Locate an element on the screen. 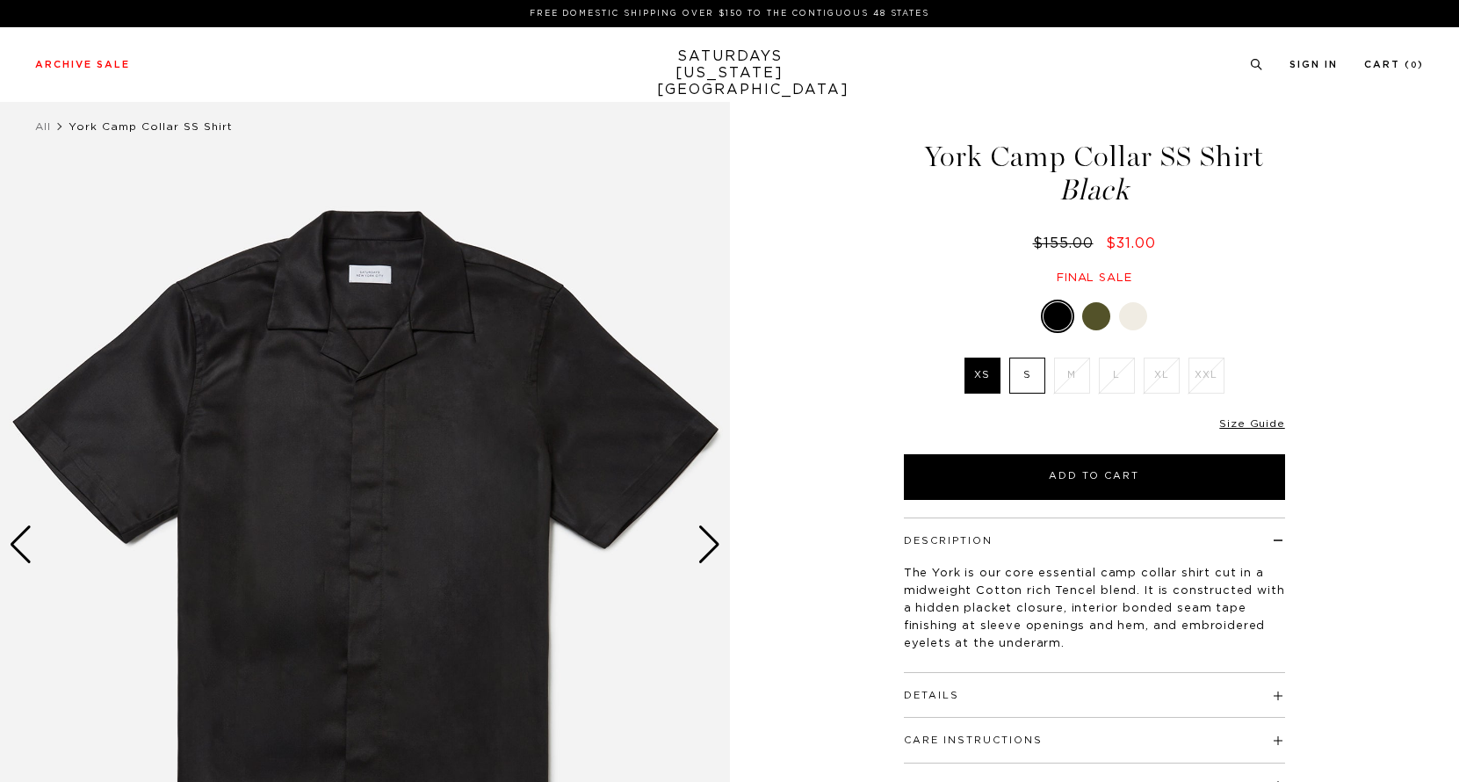 This screenshot has width=1459, height=782. p: The York is our core essential camp collar shirt cut in a midweight Cotton rich Tencel blend. It ... is located at coordinates (1095, 609).